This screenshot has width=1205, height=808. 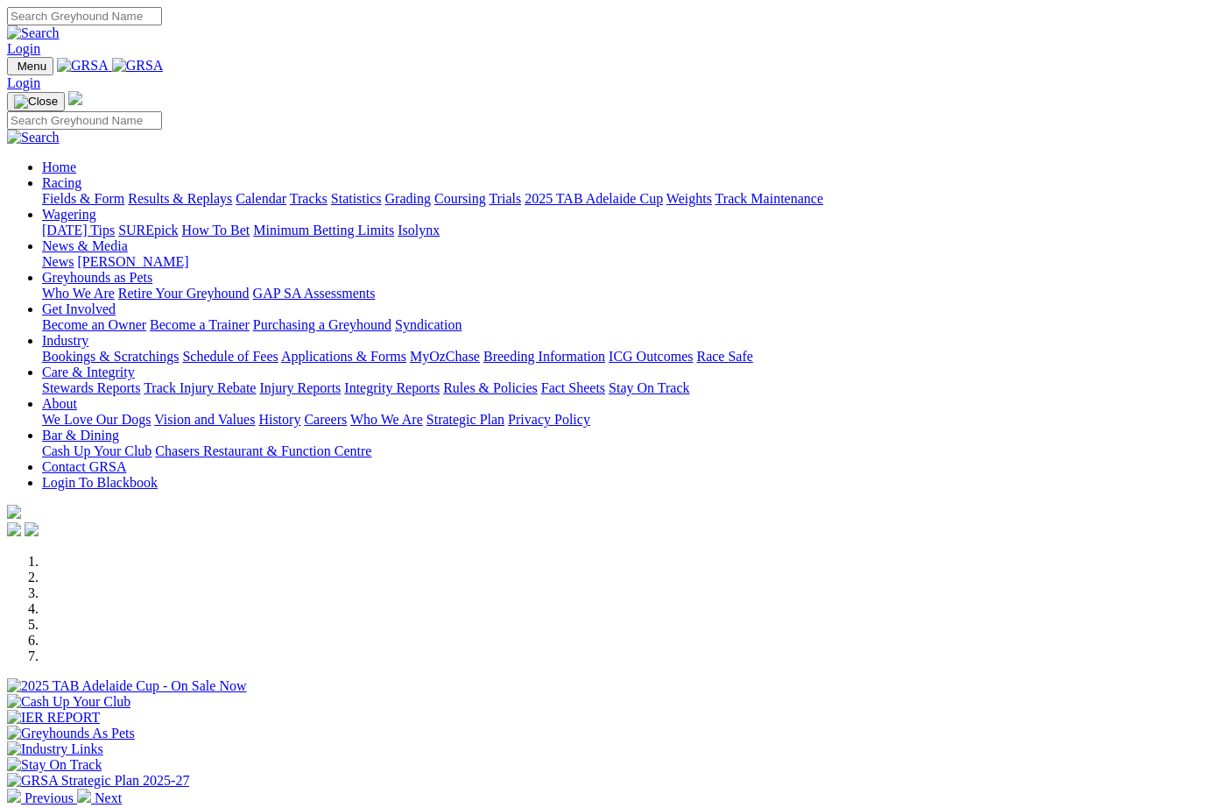 I want to click on a: Statistics, so click(x=356, y=198).